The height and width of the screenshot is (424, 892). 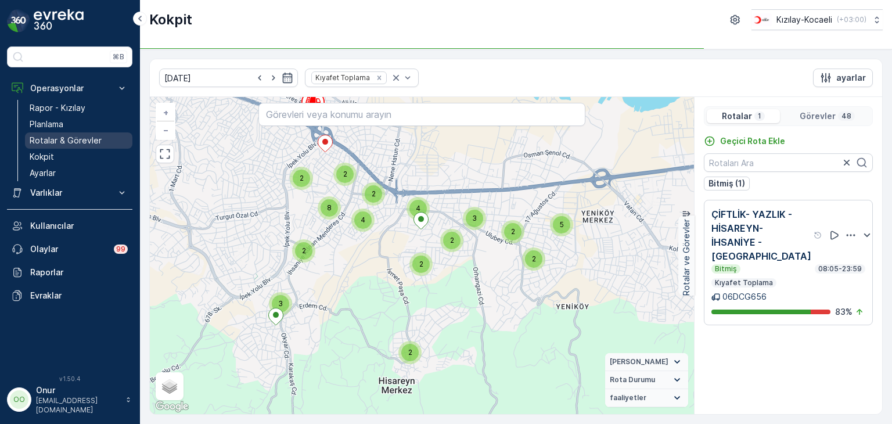 What do you see at coordinates (66, 141) in the screenshot?
I see `p: Rotalar & Görevler` at bounding box center [66, 141].